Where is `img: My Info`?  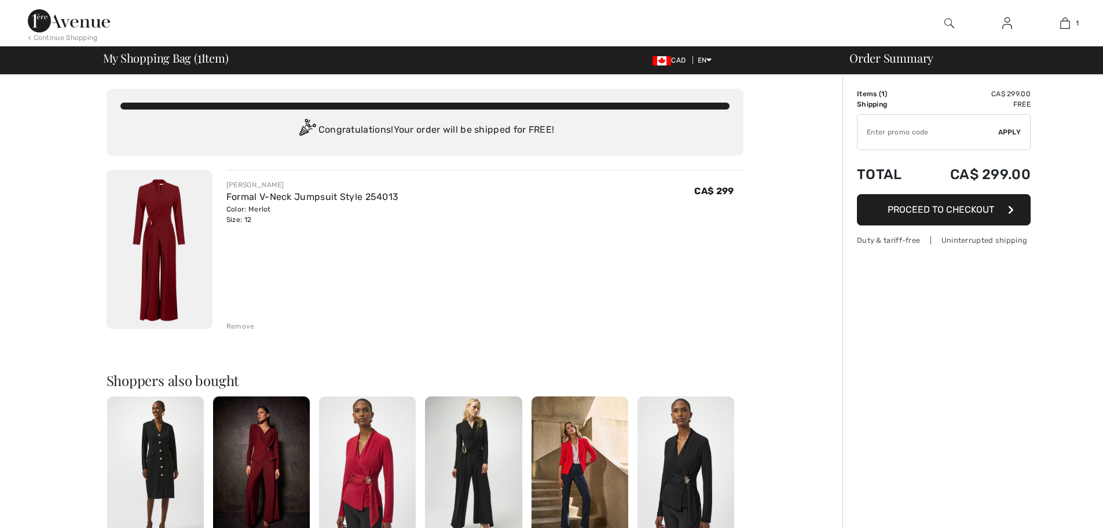
img: My Info is located at coordinates (1007, 23).